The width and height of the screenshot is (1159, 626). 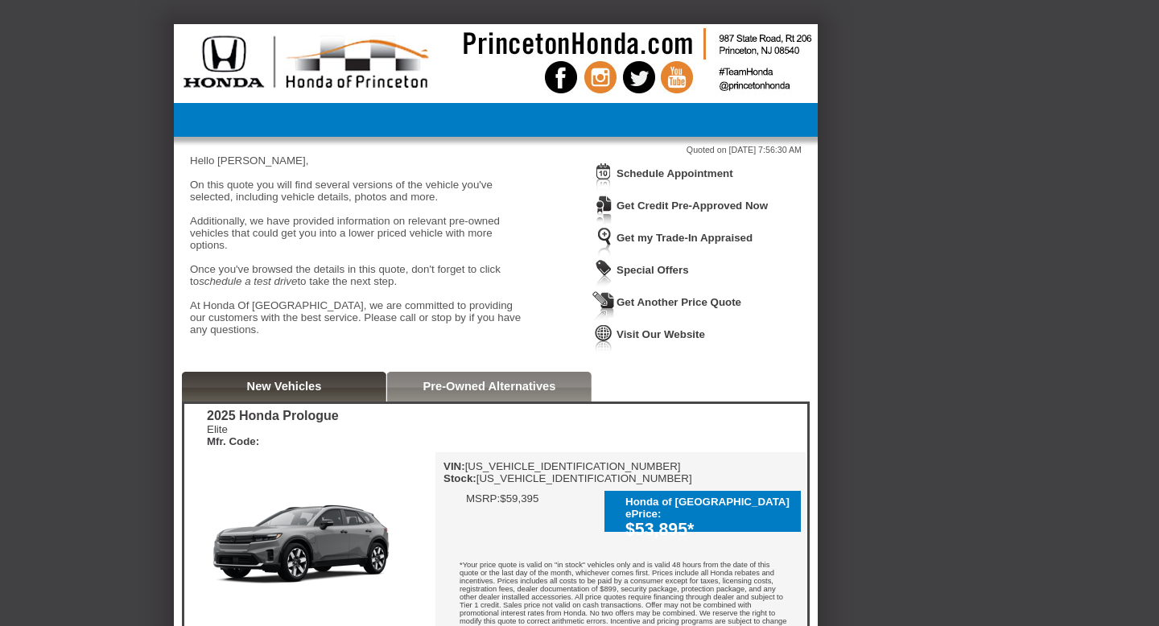 What do you see at coordinates (519, 498) in the screenshot?
I see `td: $59,395` at bounding box center [519, 498].